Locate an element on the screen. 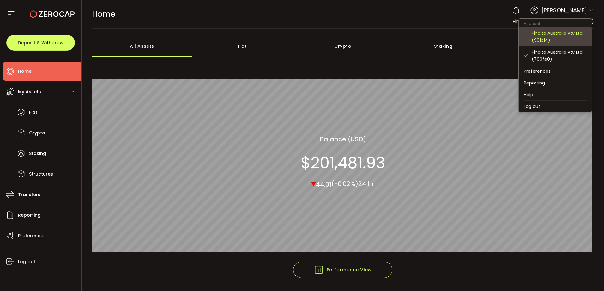  span: Log out is located at coordinates (27, 261).